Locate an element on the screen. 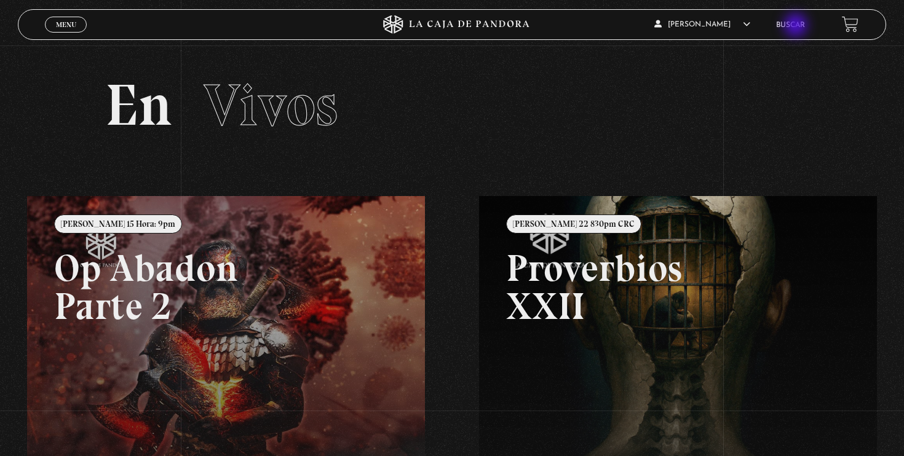  span: Vivos is located at coordinates (271, 105).